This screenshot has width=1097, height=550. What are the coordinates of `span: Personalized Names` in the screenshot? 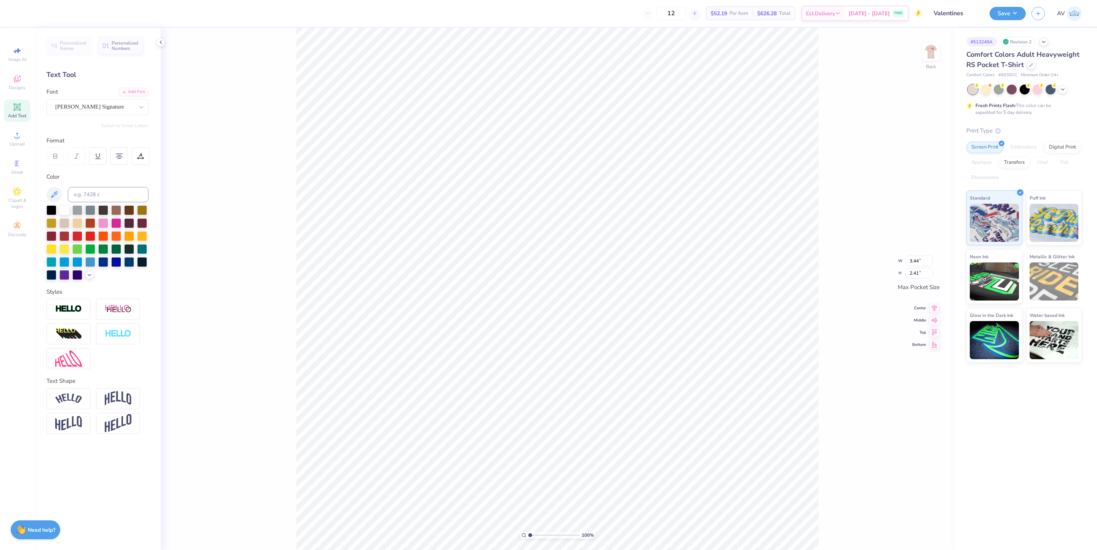 It's located at (73, 46).